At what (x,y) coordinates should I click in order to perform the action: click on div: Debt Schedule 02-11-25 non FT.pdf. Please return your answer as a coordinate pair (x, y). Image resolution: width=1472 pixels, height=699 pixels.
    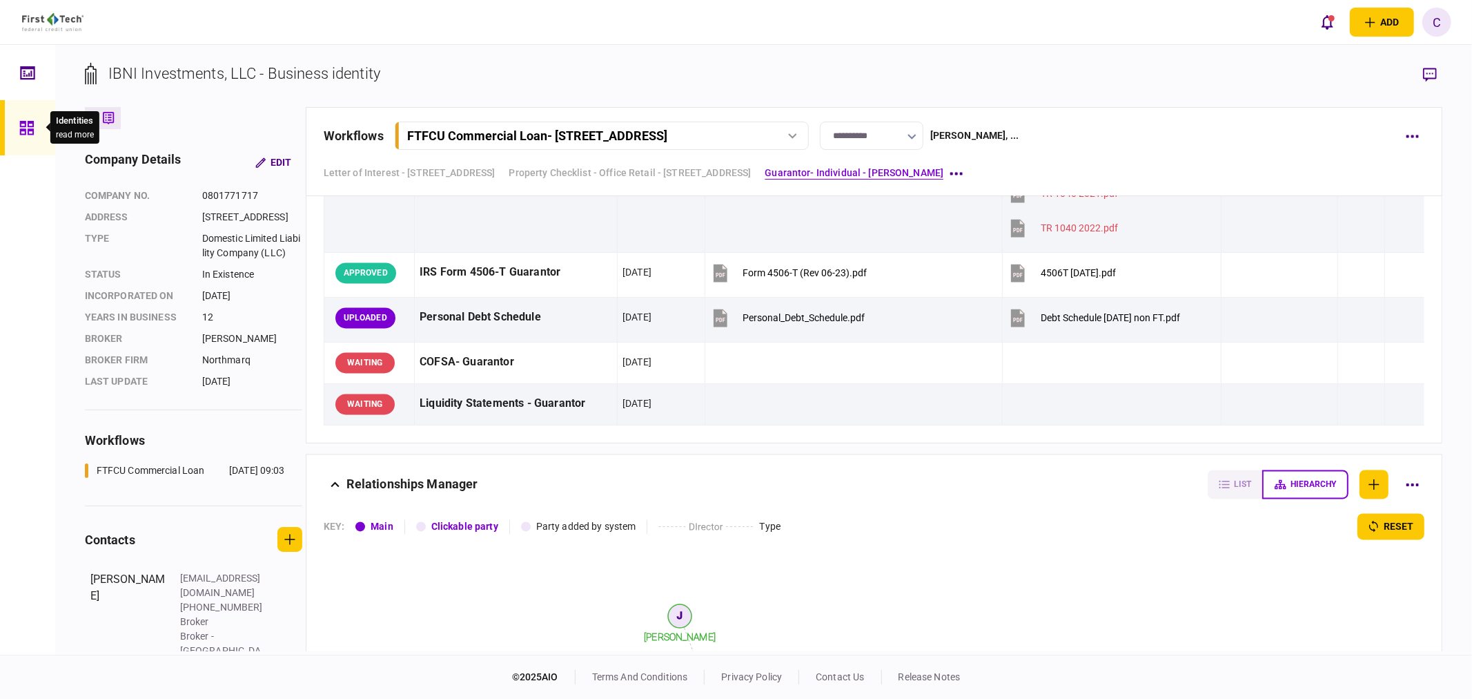
    Looking at the image, I should click on (1111, 318).